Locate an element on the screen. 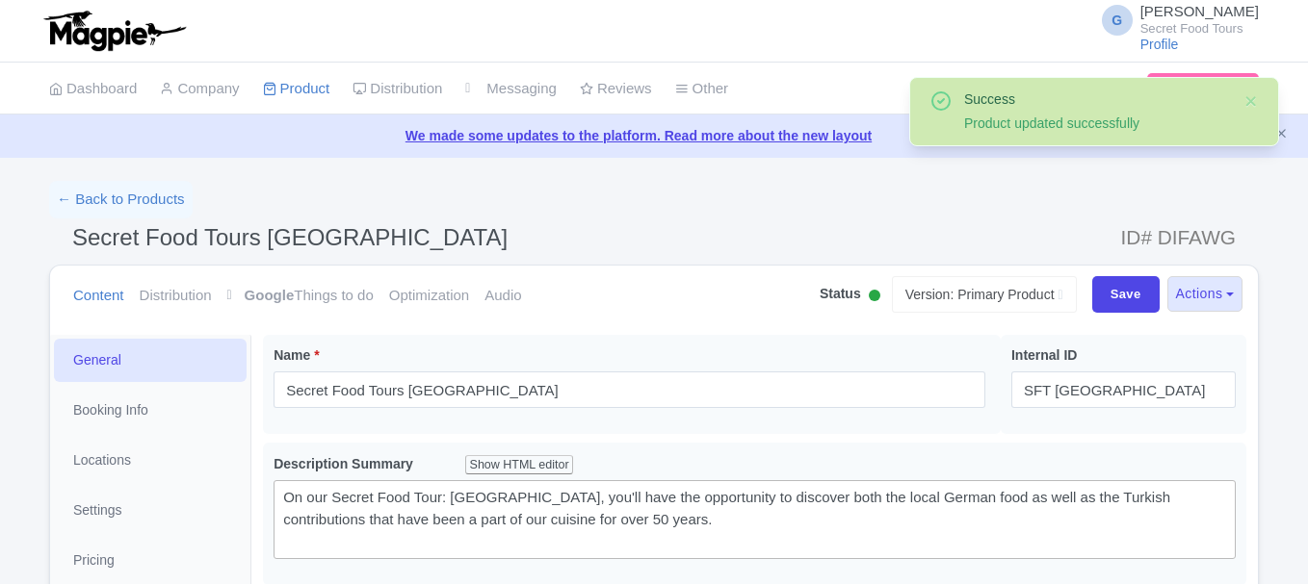 This screenshot has width=1308, height=584. img: logo-ab69f6fb50320c5b225c76a69d11143b.png is located at coordinates (114, 31).